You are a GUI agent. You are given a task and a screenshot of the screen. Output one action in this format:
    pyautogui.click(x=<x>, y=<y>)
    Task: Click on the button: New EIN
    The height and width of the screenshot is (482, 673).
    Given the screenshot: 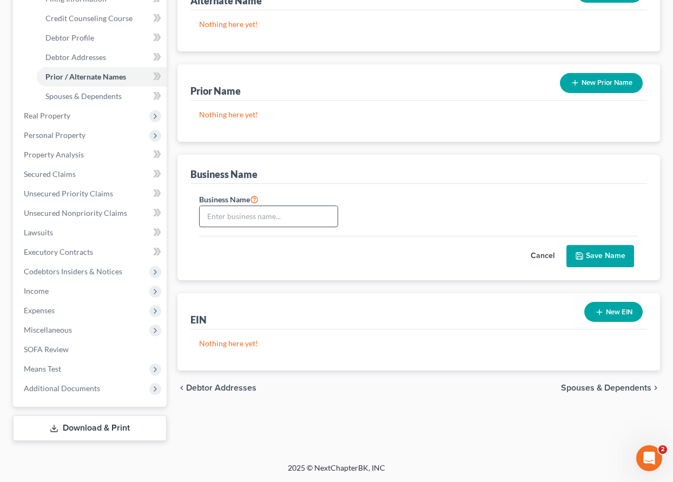 What is the action you would take?
    pyautogui.click(x=613, y=312)
    